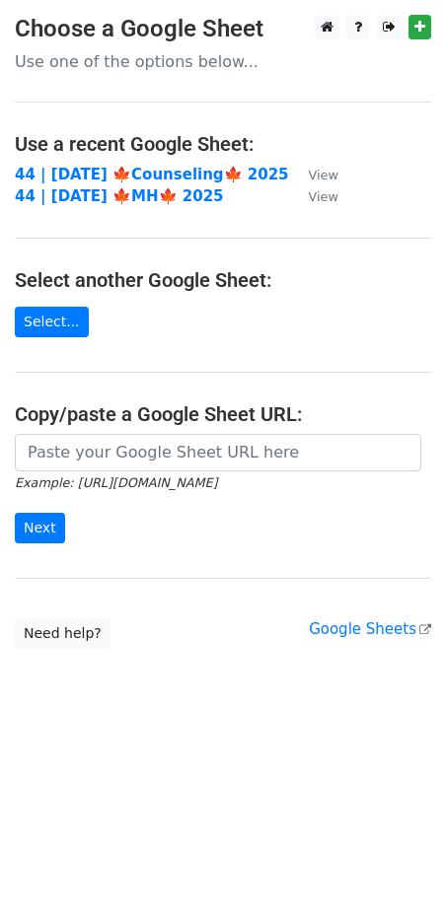  Describe the element at coordinates (223, 144) in the screenshot. I see `h4: Use a recent Google Sheet:` at that location.